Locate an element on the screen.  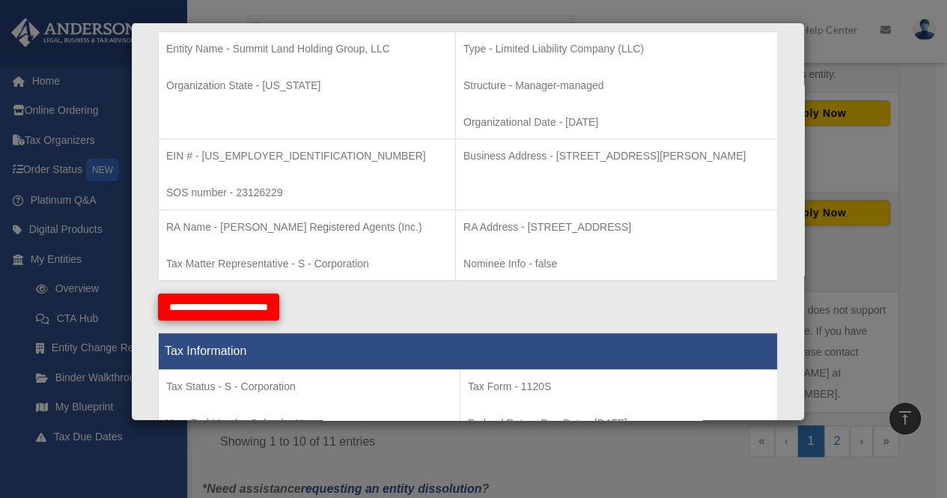
p: Structure - Manager-managed is located at coordinates (616, 85).